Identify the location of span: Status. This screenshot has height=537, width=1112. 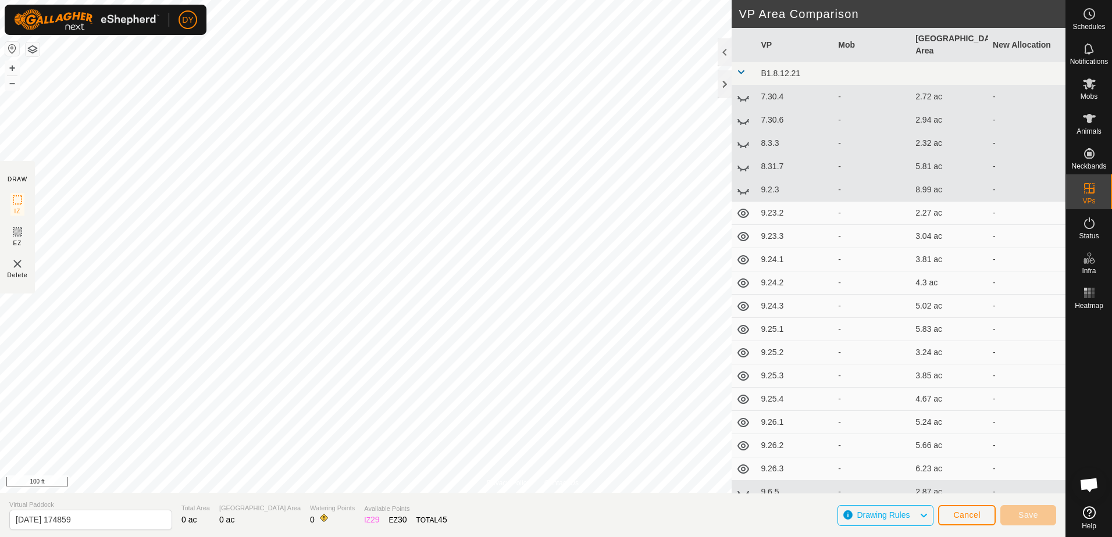
(1088, 236).